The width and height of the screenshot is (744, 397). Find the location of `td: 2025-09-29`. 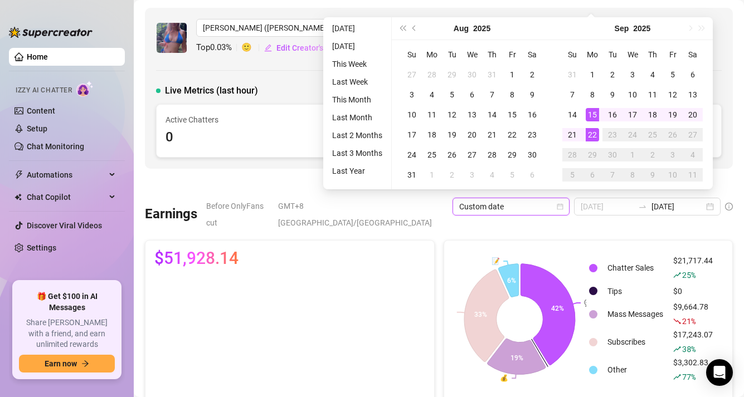

td: 2025-09-29 is located at coordinates (592, 155).